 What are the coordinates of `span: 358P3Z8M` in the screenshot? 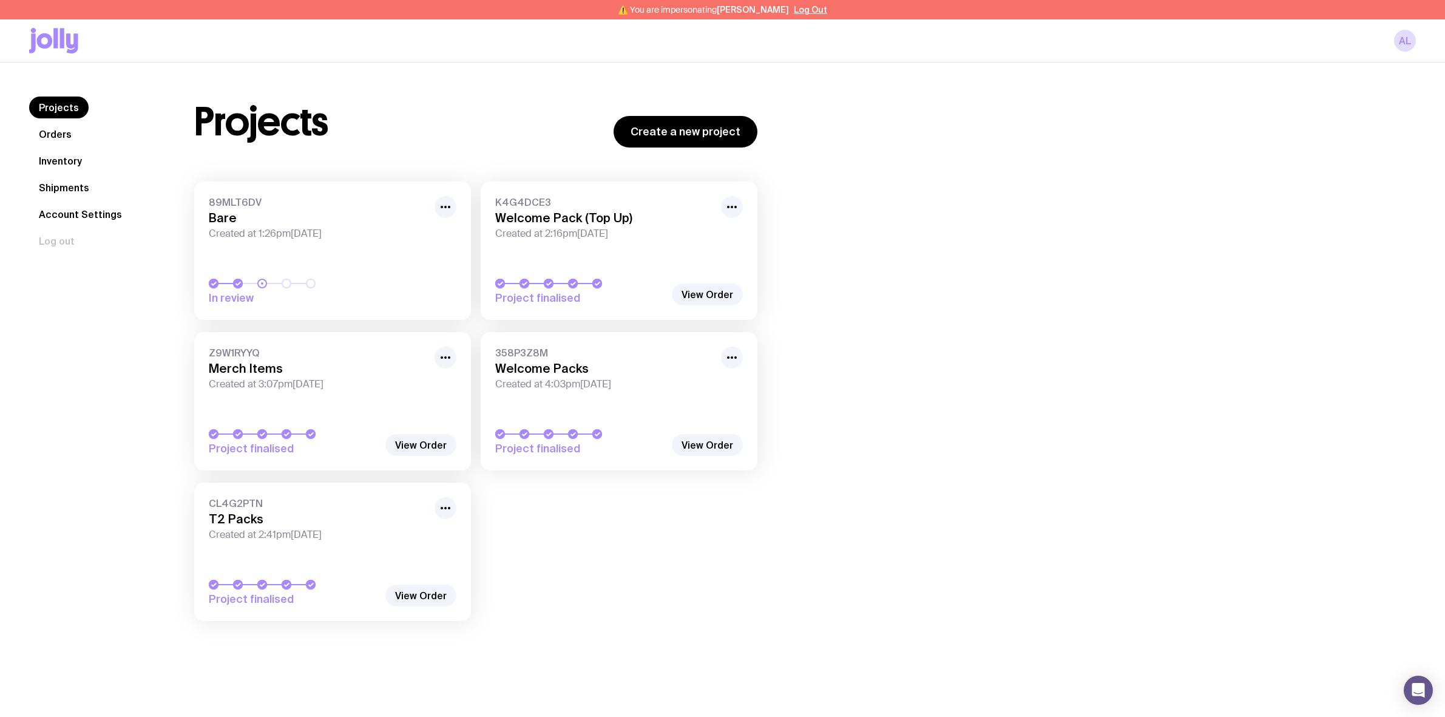 It's located at (605, 353).